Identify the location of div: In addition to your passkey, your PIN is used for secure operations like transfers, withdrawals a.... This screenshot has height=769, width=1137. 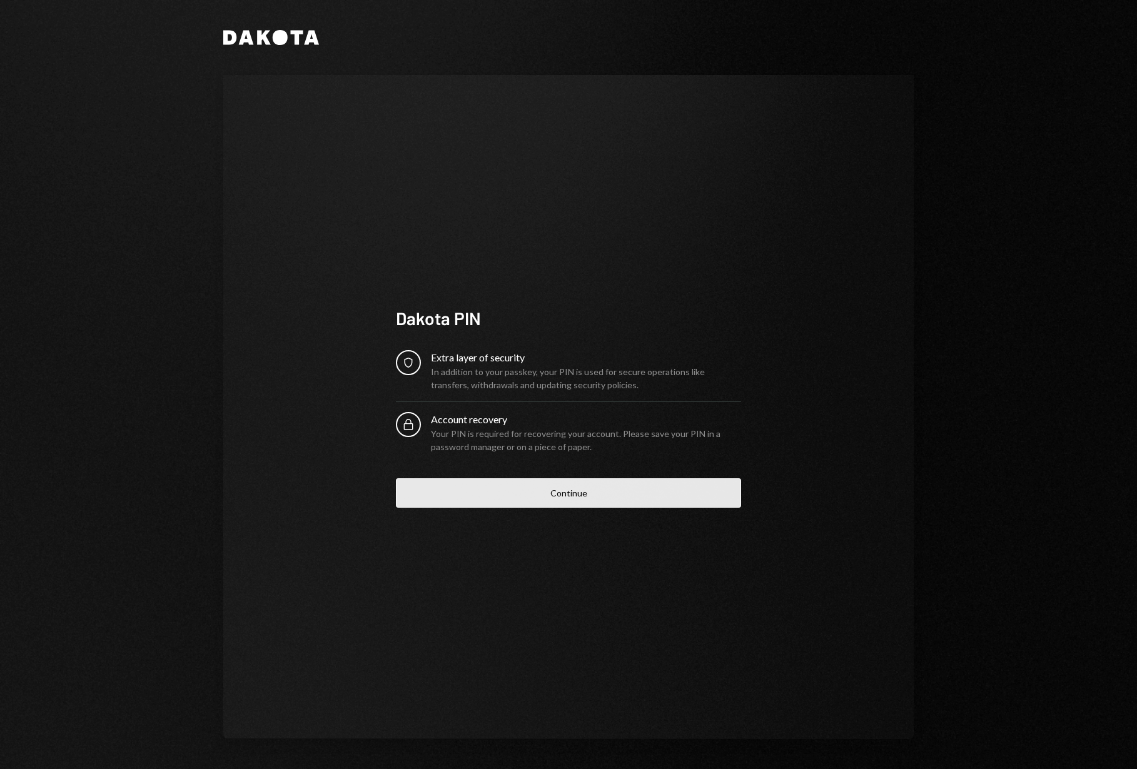
(586, 378).